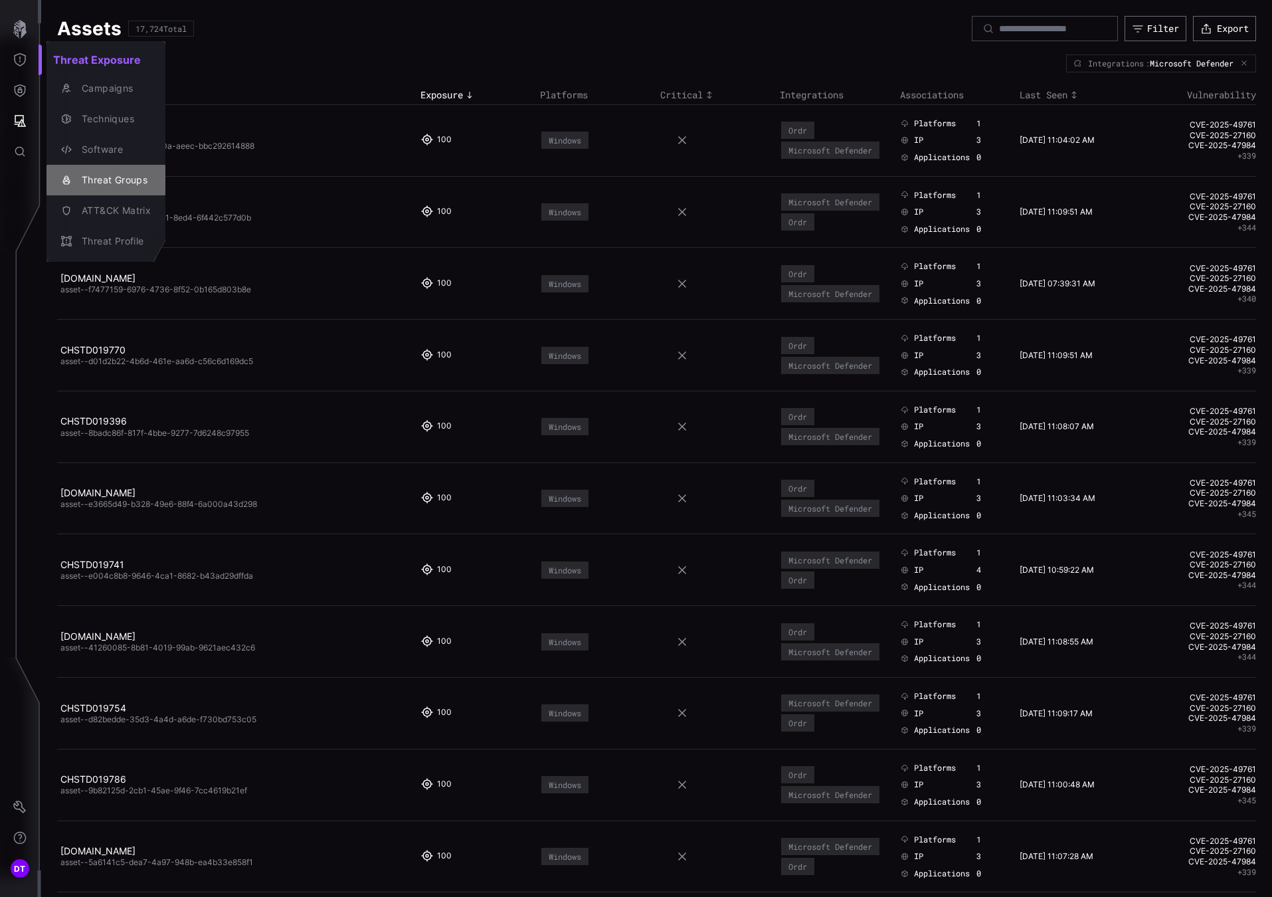 This screenshot has height=897, width=1272. I want to click on div: Techniques, so click(113, 119).